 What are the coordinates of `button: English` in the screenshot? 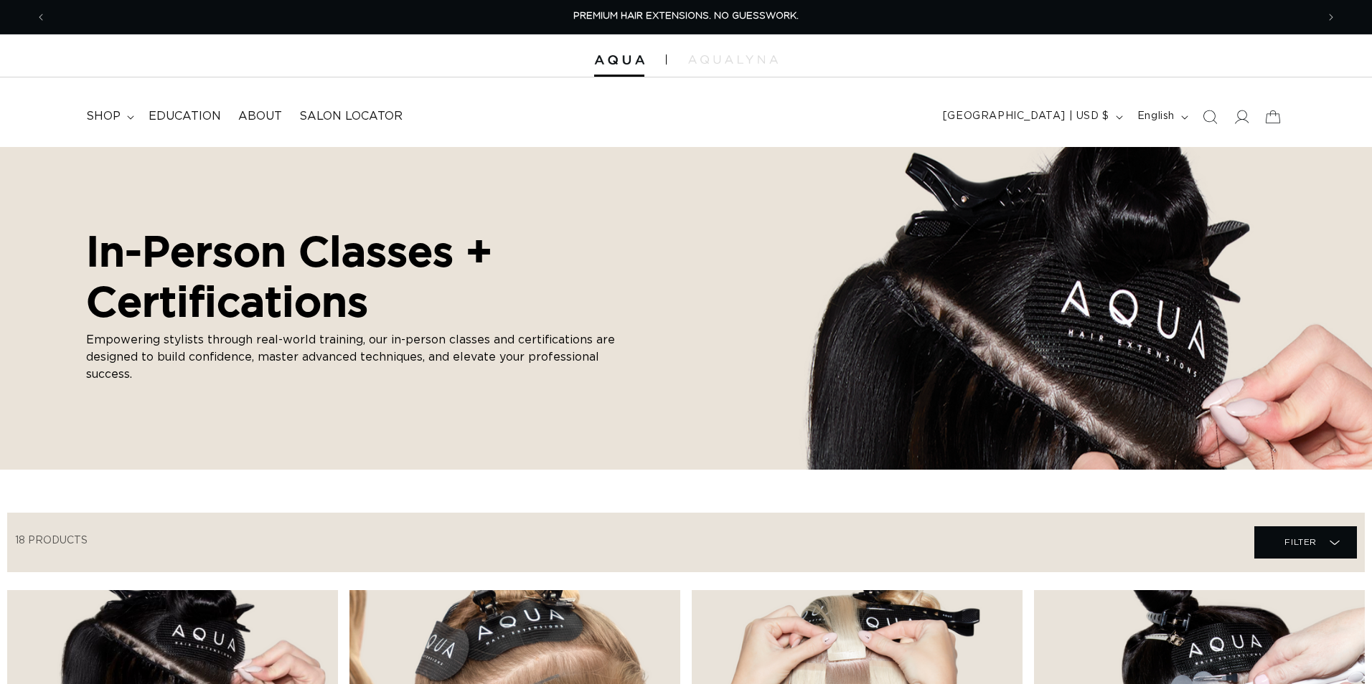 It's located at (1161, 117).